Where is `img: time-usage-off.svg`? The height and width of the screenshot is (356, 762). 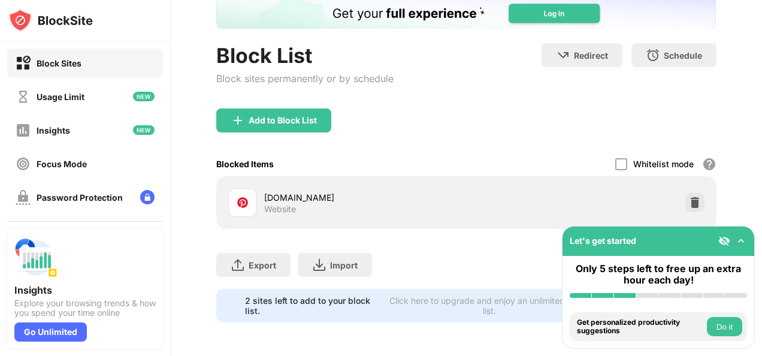
img: time-usage-off.svg is located at coordinates (23, 96).